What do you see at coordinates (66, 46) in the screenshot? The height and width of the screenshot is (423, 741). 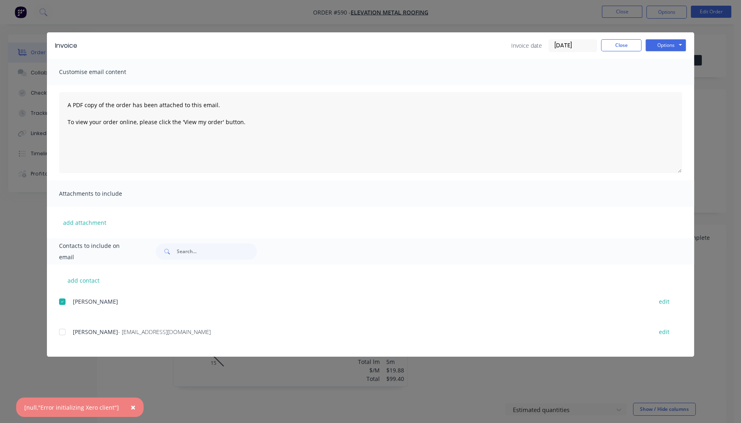 I see `div: Invoice` at bounding box center [66, 46].